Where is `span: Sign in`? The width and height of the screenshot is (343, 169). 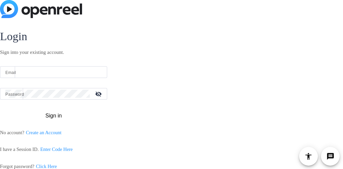 span: Sign in is located at coordinates (54, 116).